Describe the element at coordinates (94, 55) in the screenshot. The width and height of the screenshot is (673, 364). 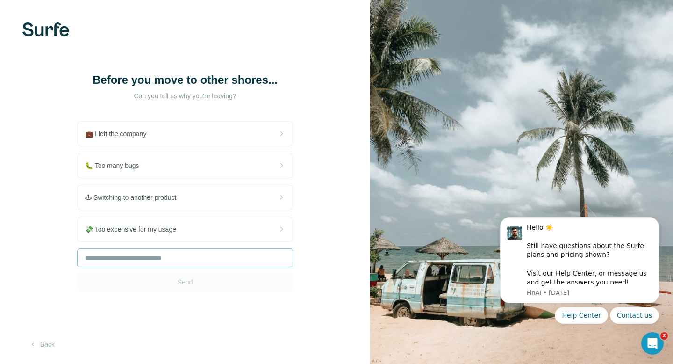
I see `div: message notification from FinAI, 1w ago. Hello ☀️ ​ Still have questions about the Surfe plans an...` at that location.